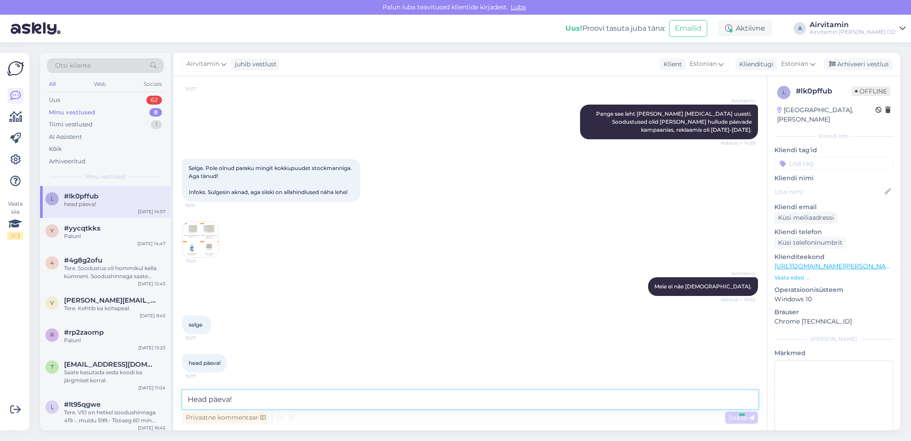  I want to click on span: r, so click(52, 335).